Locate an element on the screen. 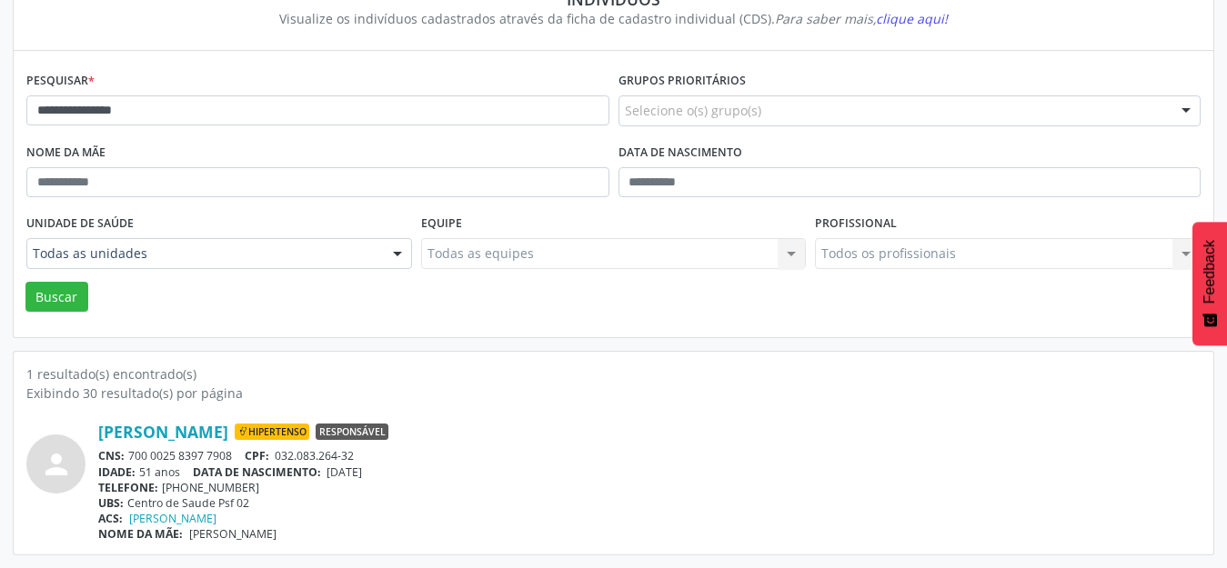 The image size is (1227, 568). div: Centro de Saude Psf 02 is located at coordinates (649, 503).